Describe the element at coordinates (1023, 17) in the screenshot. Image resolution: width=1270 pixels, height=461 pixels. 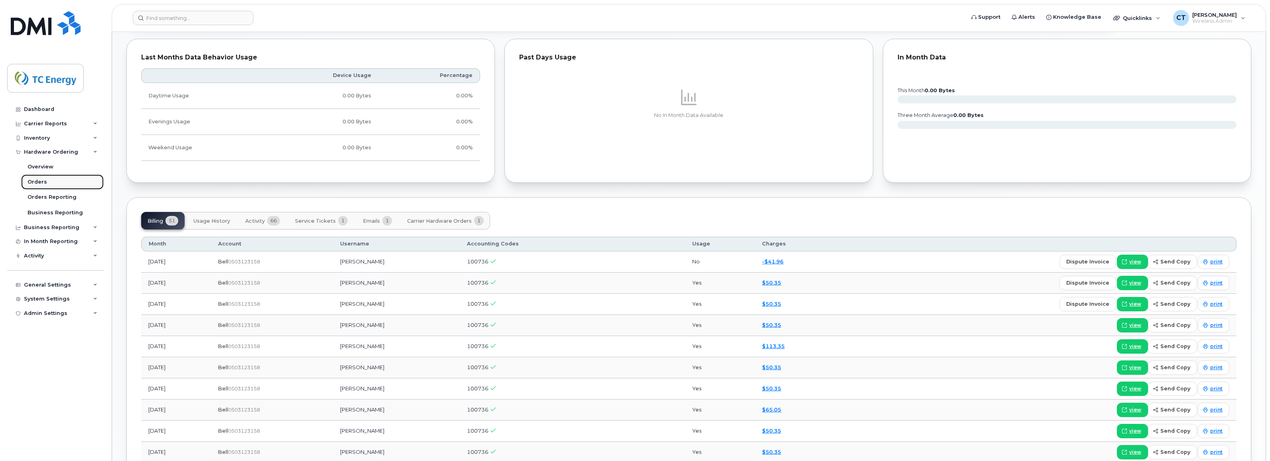
I see `a: Alerts` at that location.